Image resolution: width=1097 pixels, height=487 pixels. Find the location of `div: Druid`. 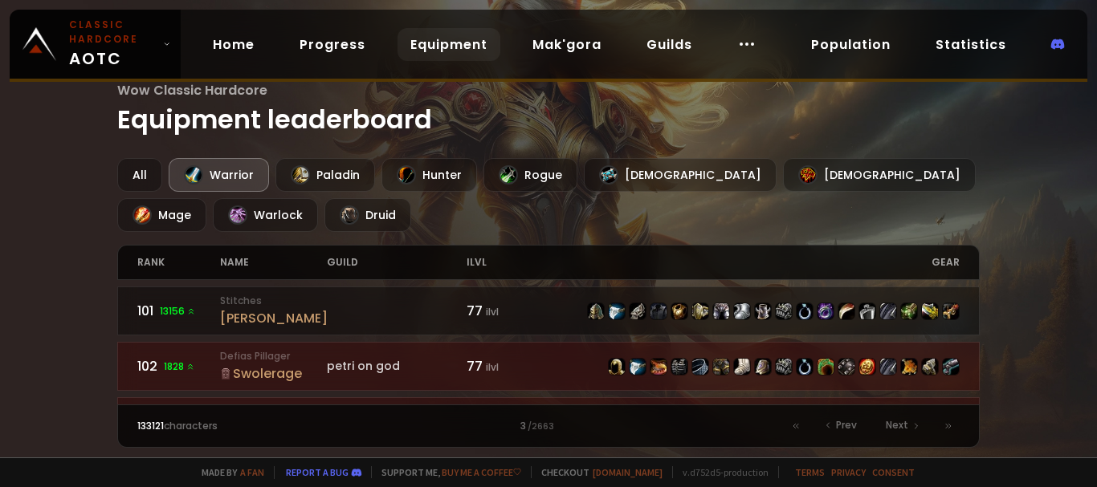

div: Druid is located at coordinates (368, 215).